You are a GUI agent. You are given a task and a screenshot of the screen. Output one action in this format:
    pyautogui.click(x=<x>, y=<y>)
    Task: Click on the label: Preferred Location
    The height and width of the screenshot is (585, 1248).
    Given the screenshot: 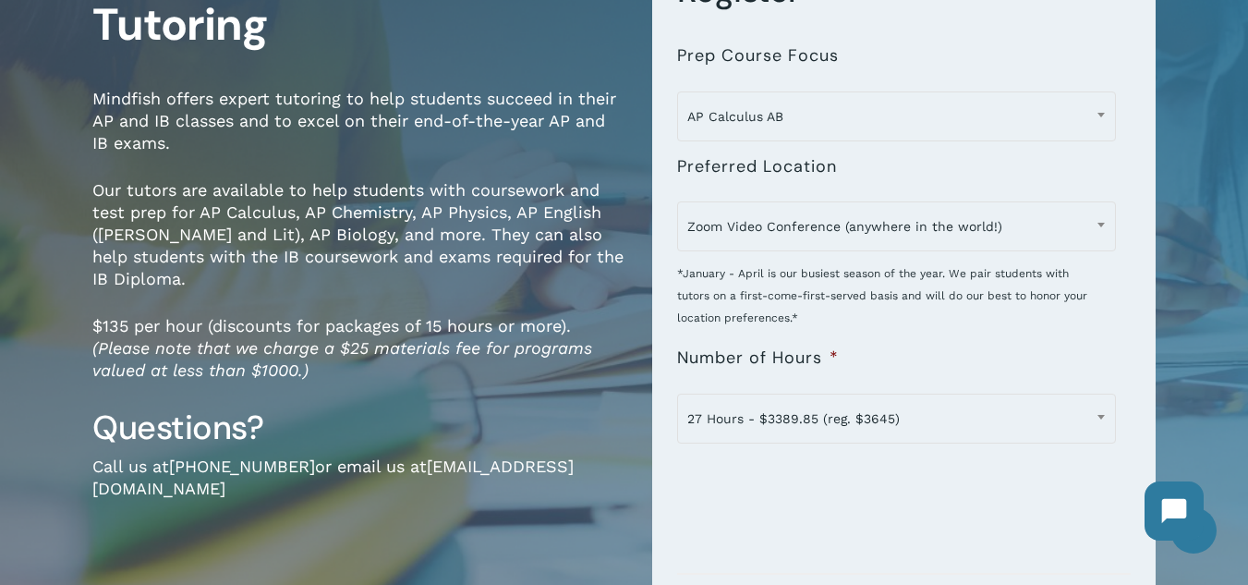 What is the action you would take?
    pyautogui.click(x=757, y=166)
    